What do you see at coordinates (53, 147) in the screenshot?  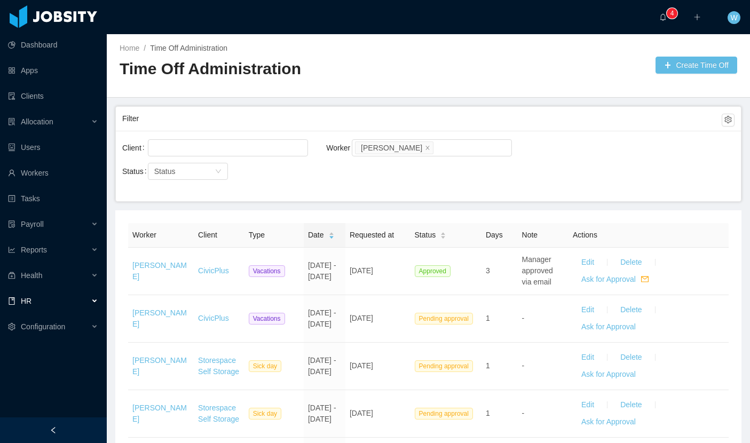 I see `a: icon: robotUsers` at bounding box center [53, 147].